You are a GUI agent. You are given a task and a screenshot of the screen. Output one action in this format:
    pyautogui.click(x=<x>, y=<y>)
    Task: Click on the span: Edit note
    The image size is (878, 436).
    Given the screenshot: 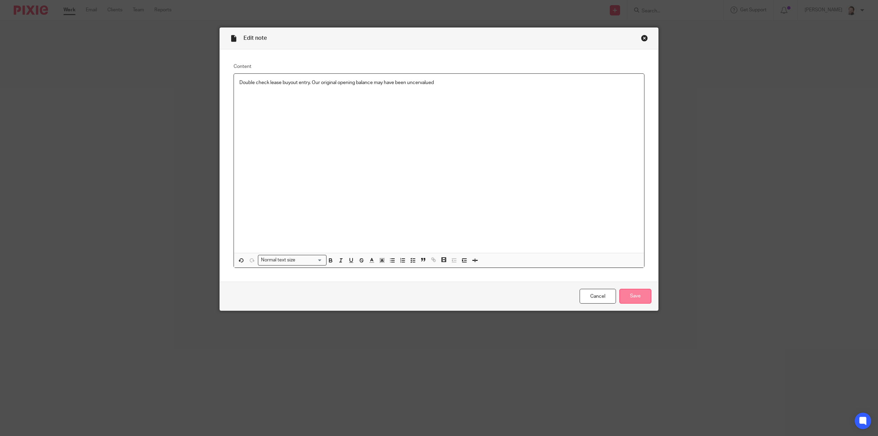 What is the action you would take?
    pyautogui.click(x=255, y=38)
    